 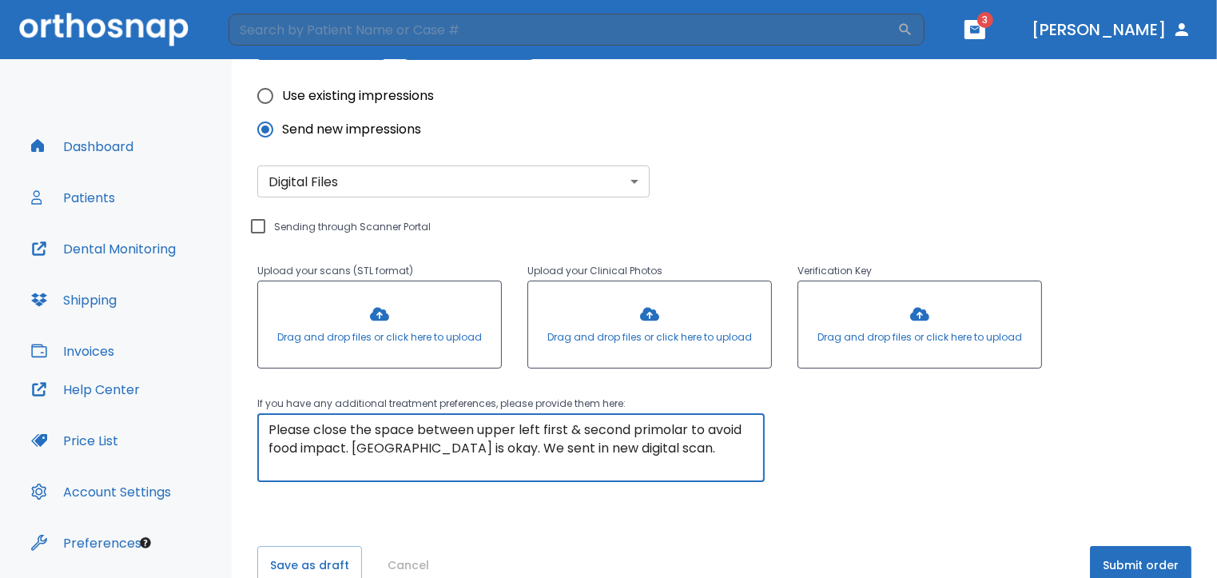 I want to click on a: Shipping, so click(x=74, y=300).